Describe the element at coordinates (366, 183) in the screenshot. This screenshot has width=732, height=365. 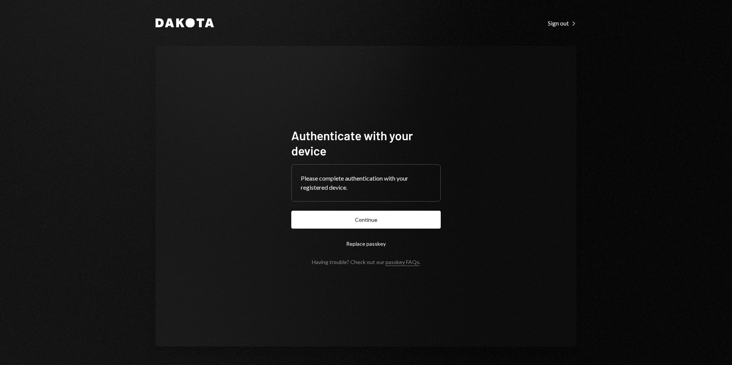
I see `div: Please complete authentication with your registered device.` at that location.